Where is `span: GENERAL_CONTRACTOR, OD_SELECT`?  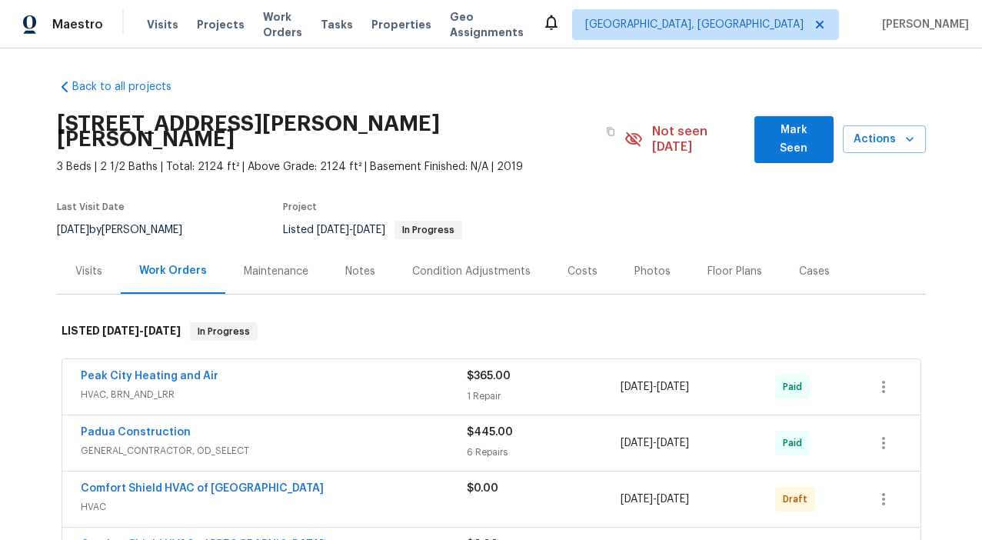 span: GENERAL_CONTRACTOR, OD_SELECT is located at coordinates (274, 451).